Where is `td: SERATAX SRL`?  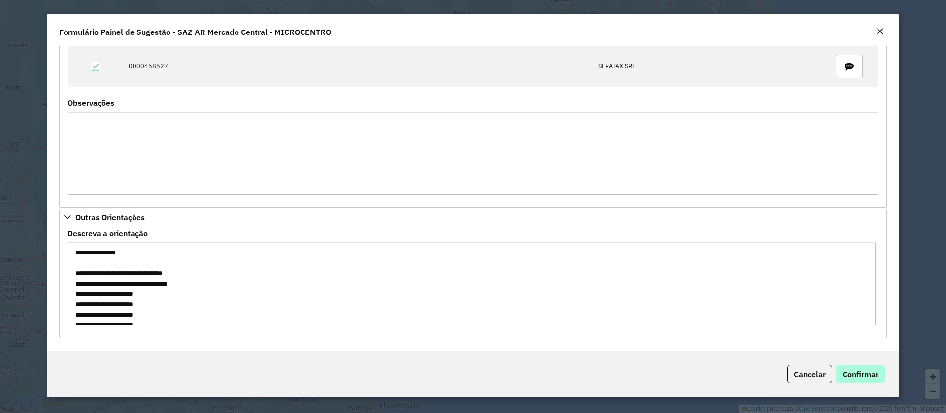 td: SERATAX SRL is located at coordinates (706, 66).